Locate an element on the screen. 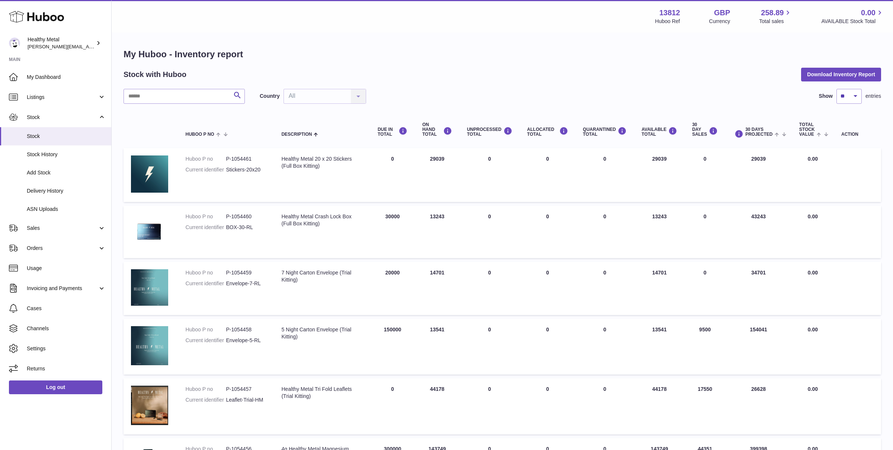  span: Usage is located at coordinates (66, 268).